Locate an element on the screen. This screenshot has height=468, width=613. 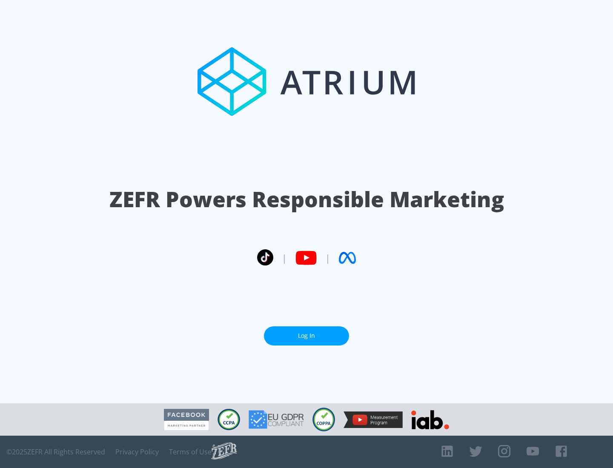
img: GDPR Compliant is located at coordinates (276, 419).